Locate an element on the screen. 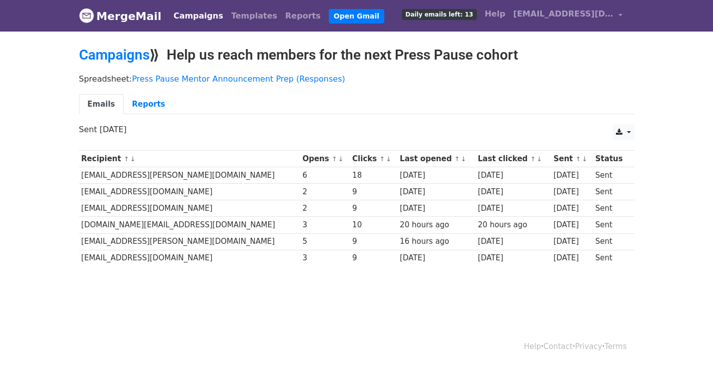 This screenshot has height=366, width=713. div: 18 is located at coordinates (373, 175).